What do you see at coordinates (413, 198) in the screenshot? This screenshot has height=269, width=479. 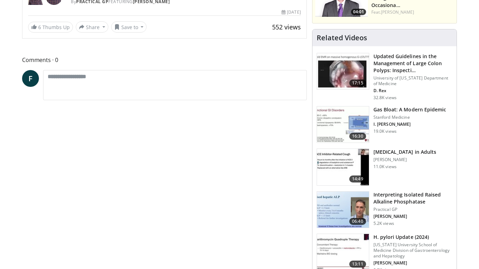 I see `h3: Interpreting Isolated Raised Alkaline Phosphatase` at bounding box center [413, 198].